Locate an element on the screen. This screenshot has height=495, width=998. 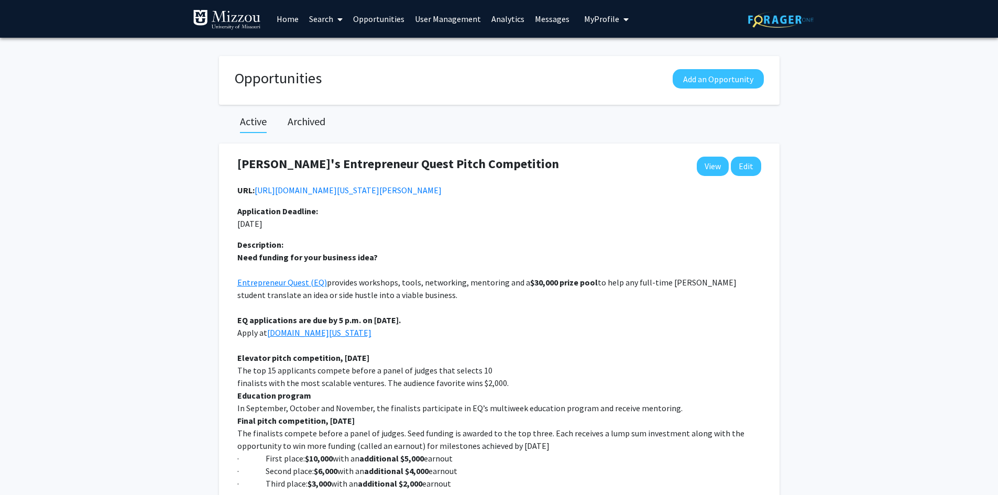
a: View is located at coordinates (713, 166).